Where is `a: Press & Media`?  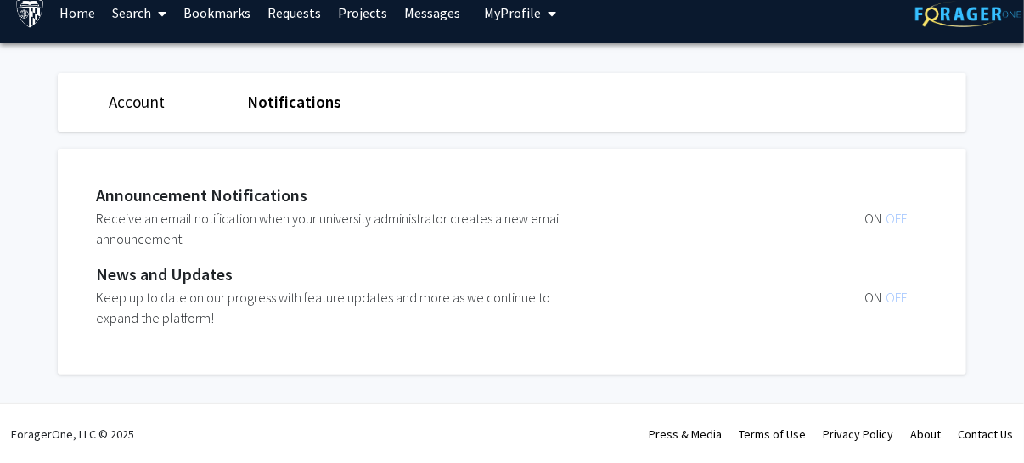
a: Press & Media is located at coordinates (685, 434).